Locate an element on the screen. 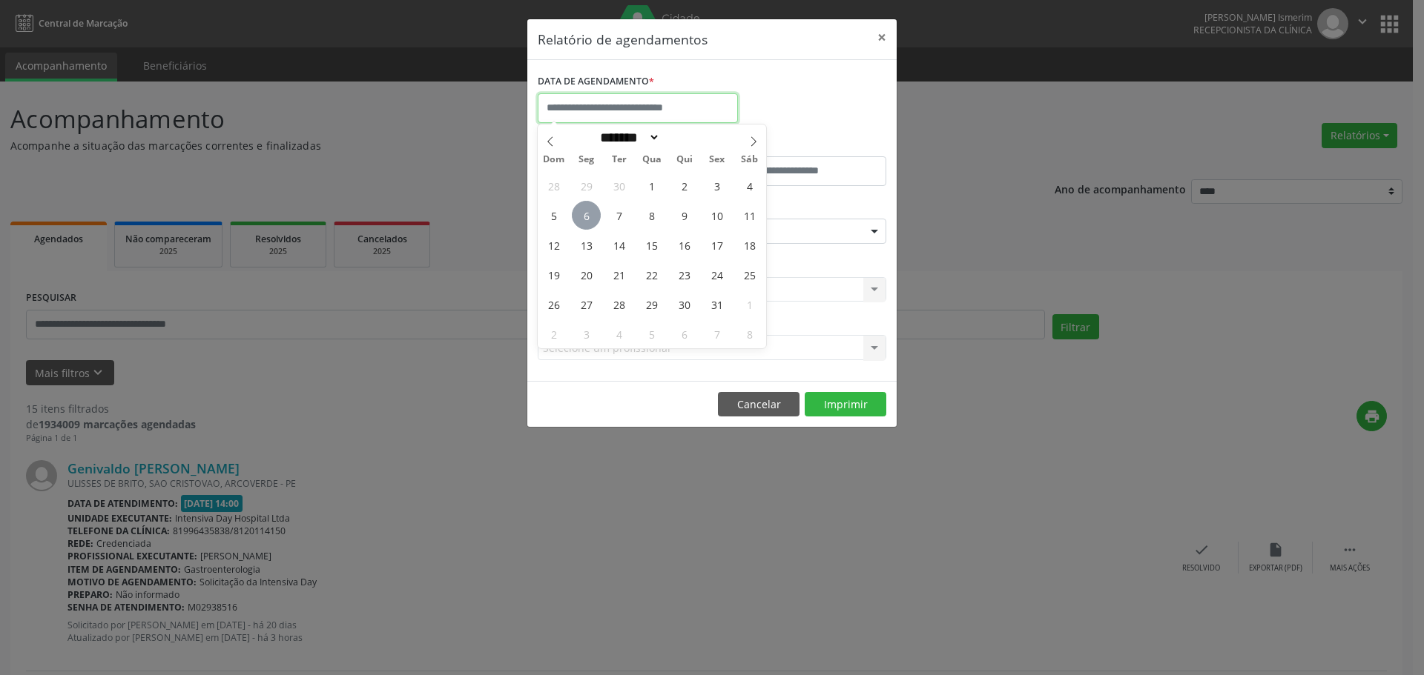 The height and width of the screenshot is (675, 1424). span: Outubro 12, 2025 is located at coordinates (553, 245).